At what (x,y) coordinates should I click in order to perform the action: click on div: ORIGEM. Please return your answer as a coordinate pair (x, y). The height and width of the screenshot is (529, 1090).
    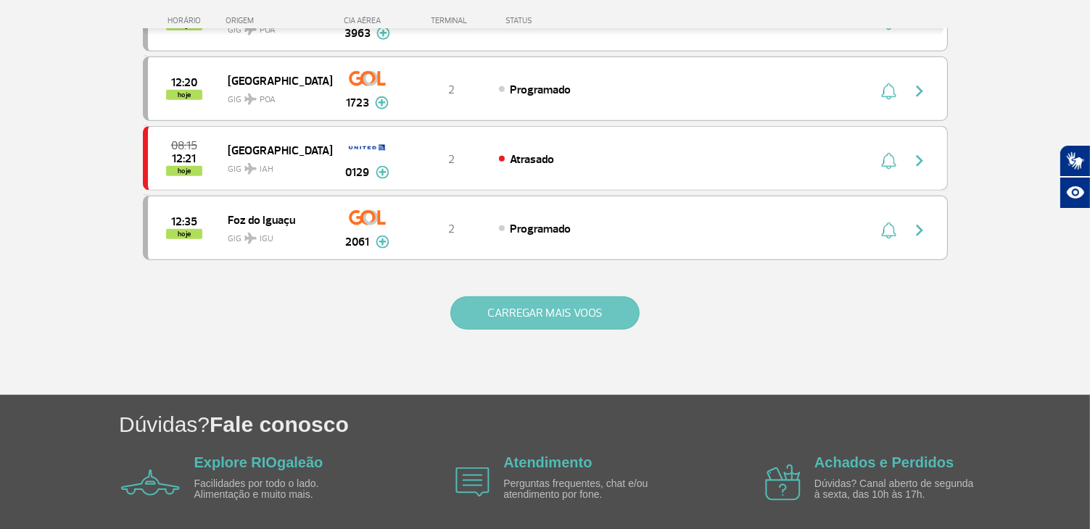
    Looking at the image, I should click on (279, 20).